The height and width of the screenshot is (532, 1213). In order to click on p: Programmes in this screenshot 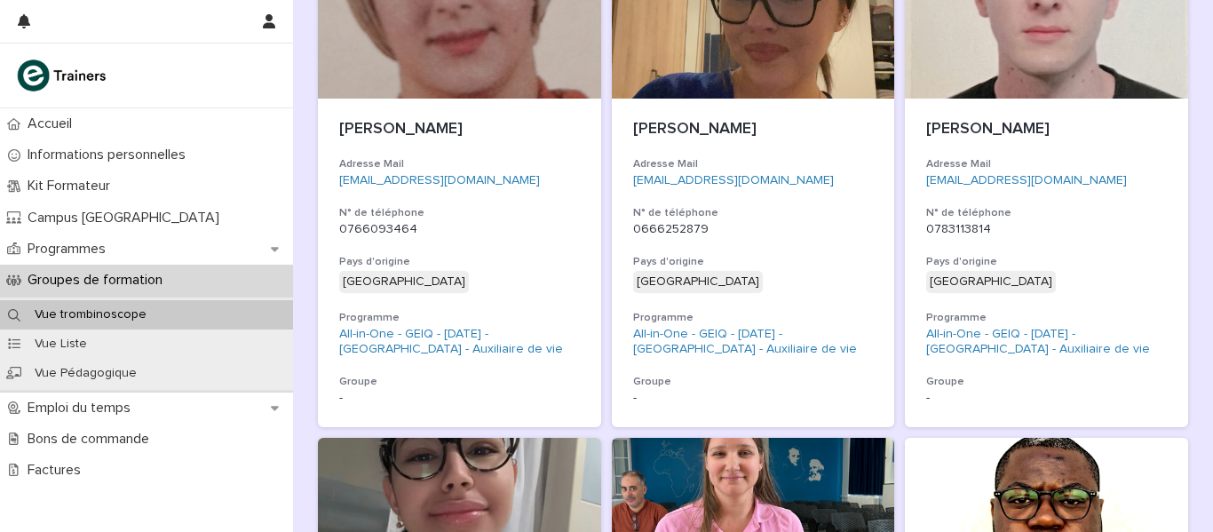, I will do `click(70, 249)`.